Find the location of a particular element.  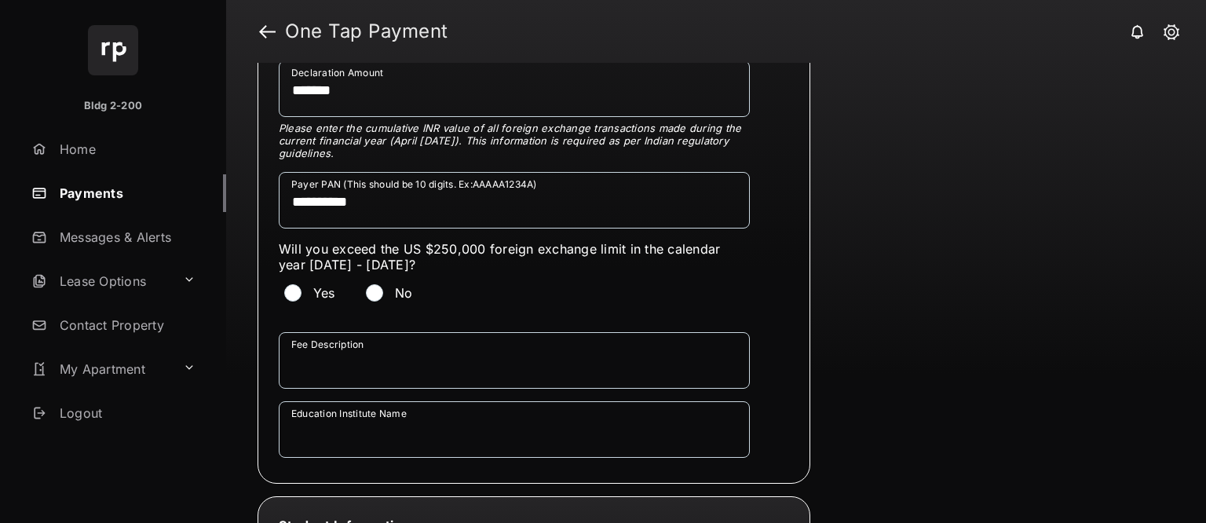

a: Contact Property is located at coordinates (126, 325).